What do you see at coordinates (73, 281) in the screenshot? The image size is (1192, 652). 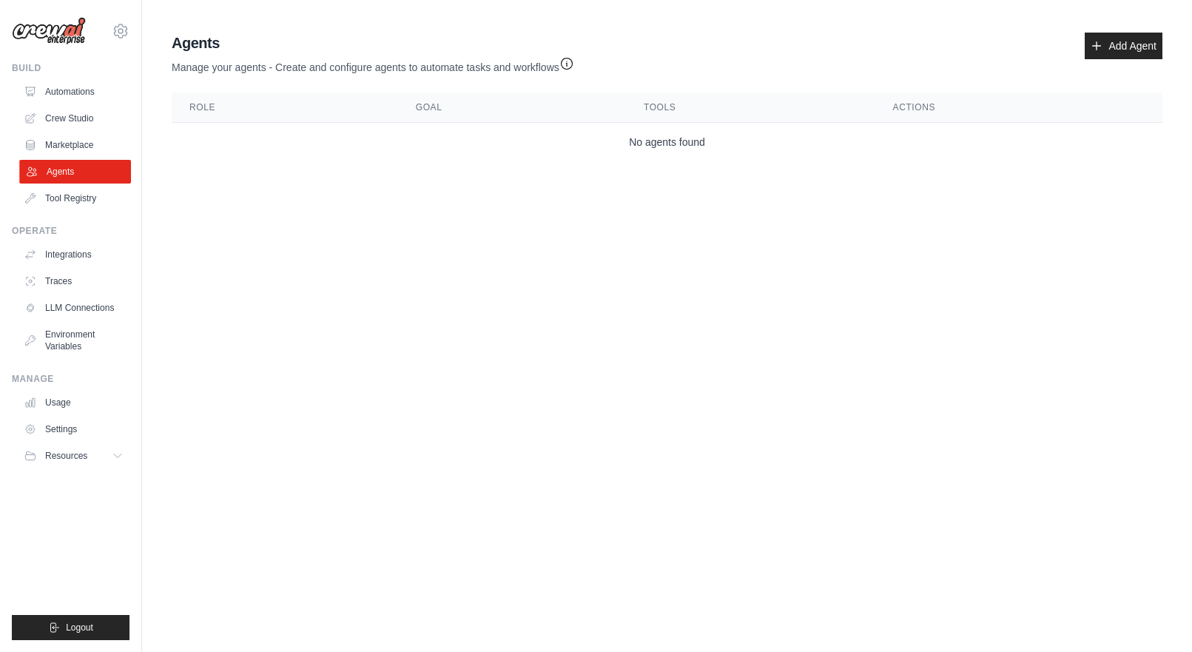 I see `a: Traces` at bounding box center [73, 281].